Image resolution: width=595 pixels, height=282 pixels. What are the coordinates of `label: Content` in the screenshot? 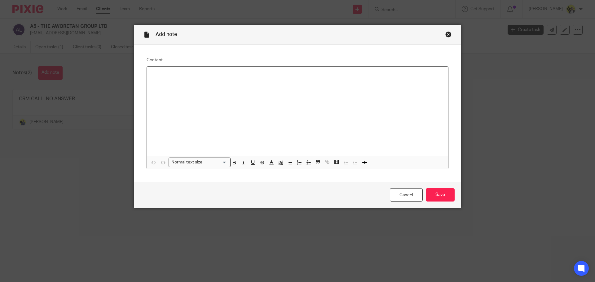 It's located at (298, 60).